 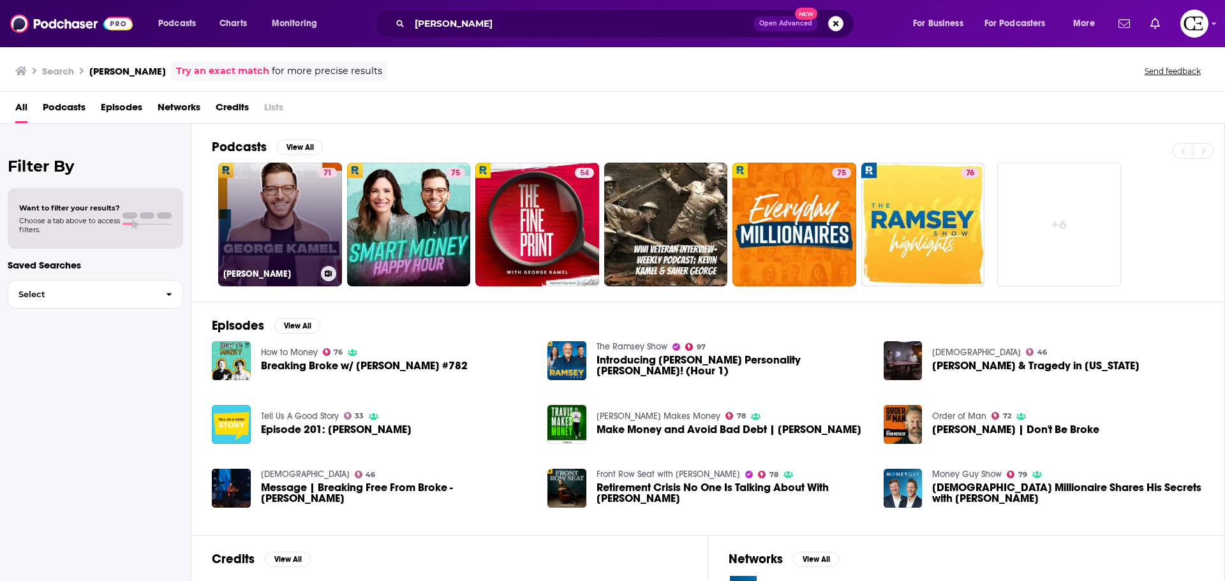 What do you see at coordinates (786, 24) in the screenshot?
I see `span: Open Advanced` at bounding box center [786, 24].